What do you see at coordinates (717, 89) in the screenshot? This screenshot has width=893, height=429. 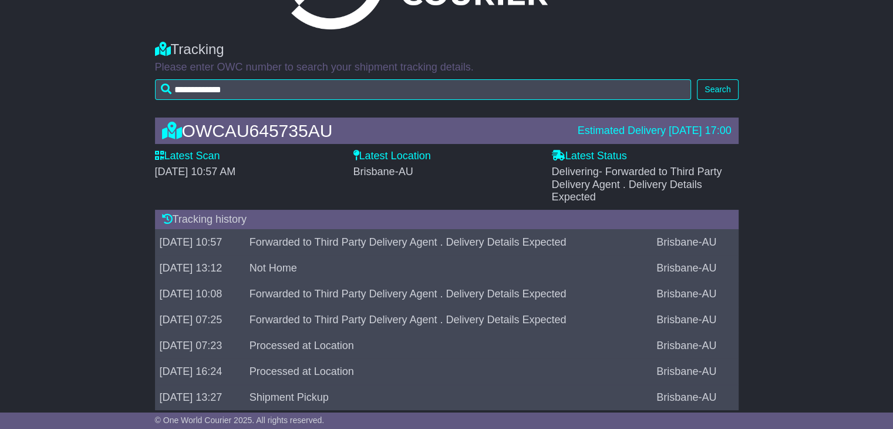 I see `button: Search` at bounding box center [717, 89].